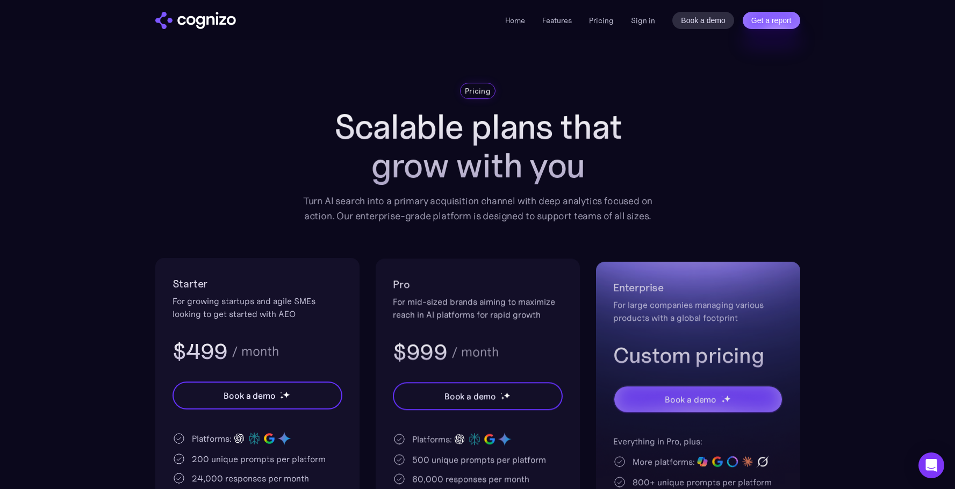 The width and height of the screenshot is (955, 489). What do you see at coordinates (257, 284) in the screenshot?
I see `h2: Starter` at bounding box center [257, 284].